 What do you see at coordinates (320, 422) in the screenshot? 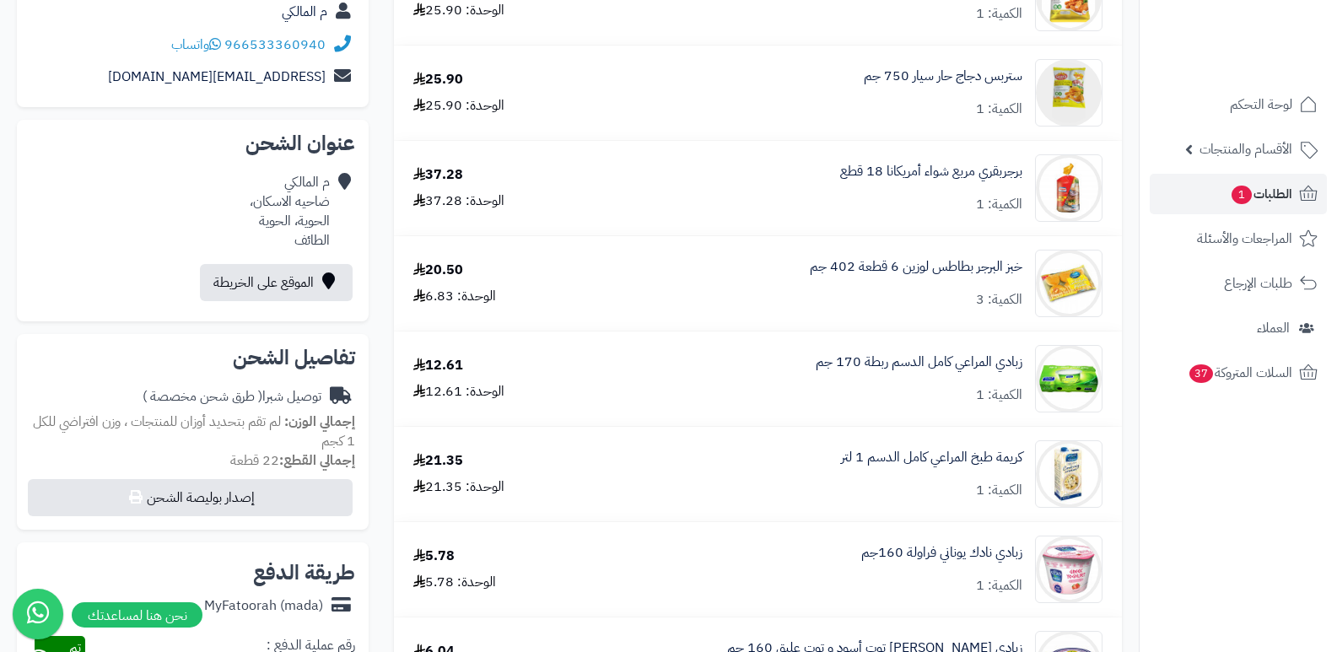
I see `strong: إجمالي الوزن:` at bounding box center [320, 422].